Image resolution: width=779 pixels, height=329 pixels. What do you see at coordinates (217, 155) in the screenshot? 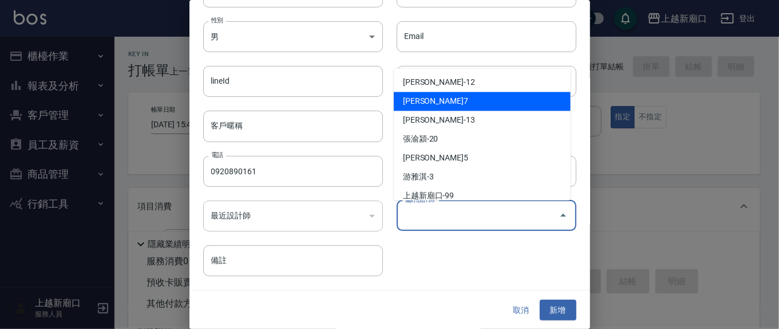
I see `label: 電話` at bounding box center [217, 155].